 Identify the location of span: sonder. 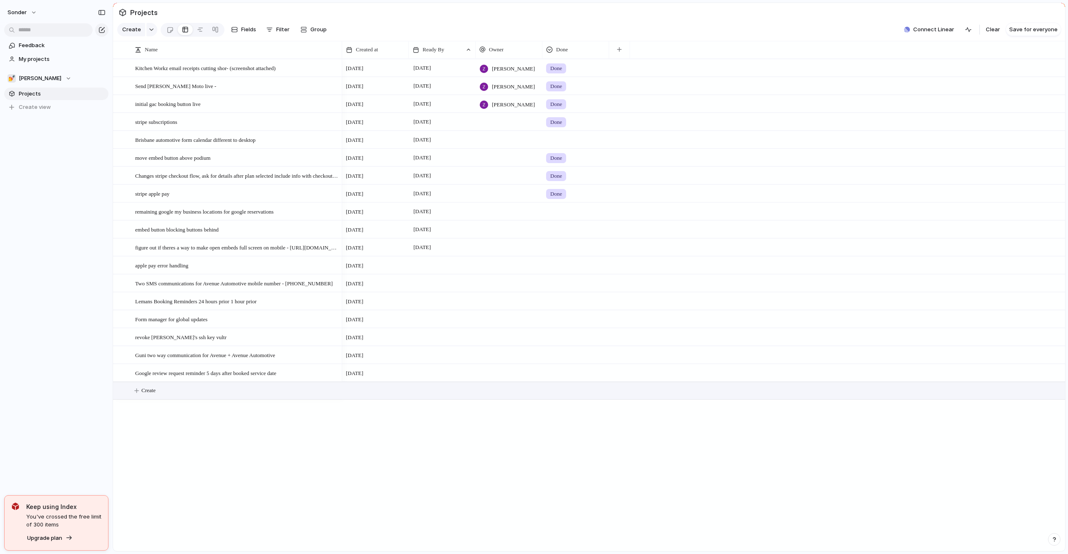
(17, 13).